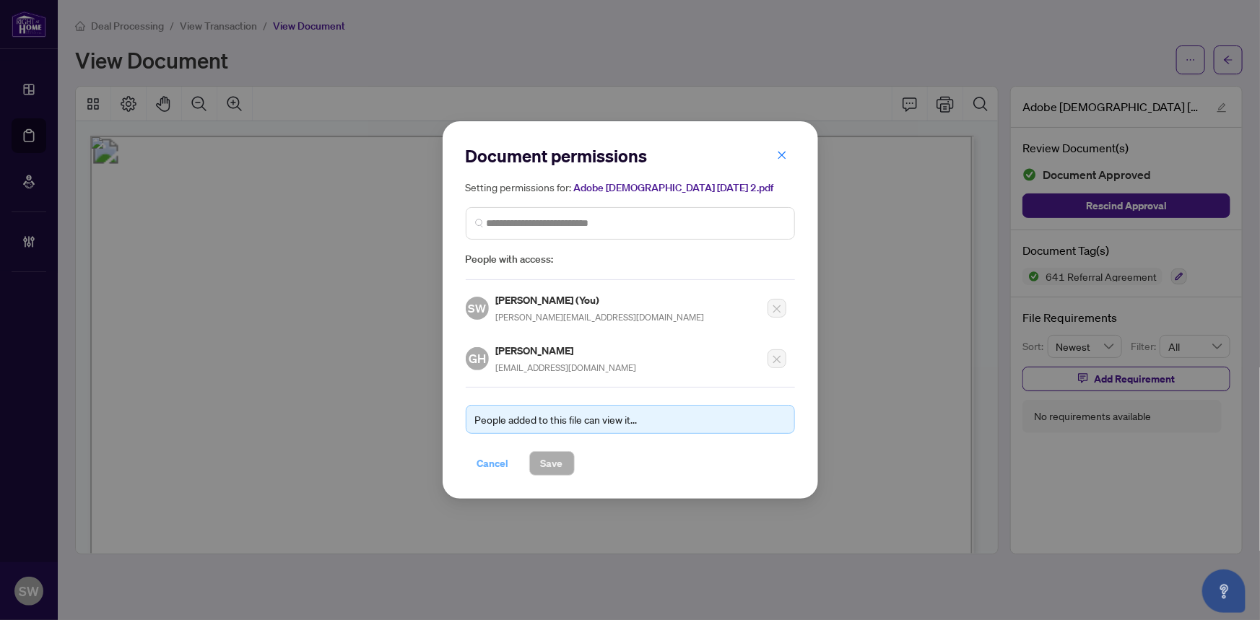 The image size is (1260, 620). Describe the element at coordinates (782, 155) in the screenshot. I see `span: close` at that location.